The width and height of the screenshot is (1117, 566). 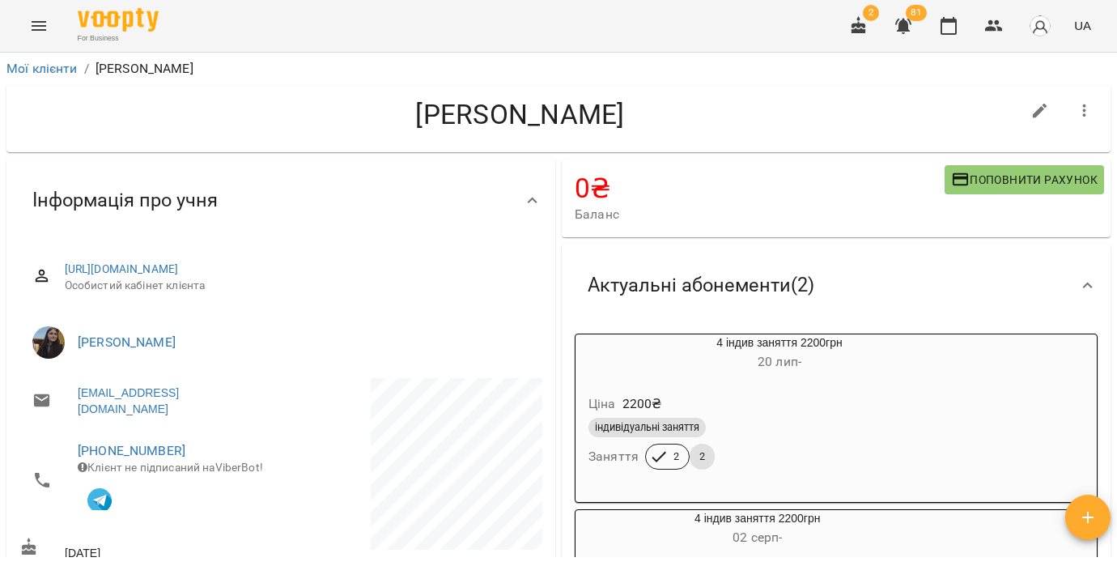 I want to click on span: 02 серп -, so click(x=757, y=537).